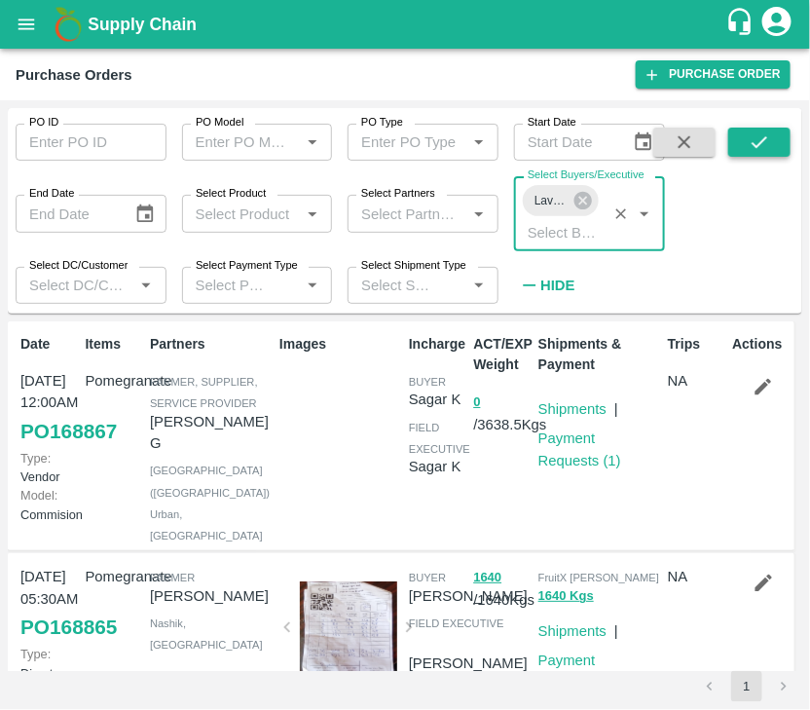  Describe the element at coordinates (437, 344) in the screenshot. I see `p: Incharge` at that location.